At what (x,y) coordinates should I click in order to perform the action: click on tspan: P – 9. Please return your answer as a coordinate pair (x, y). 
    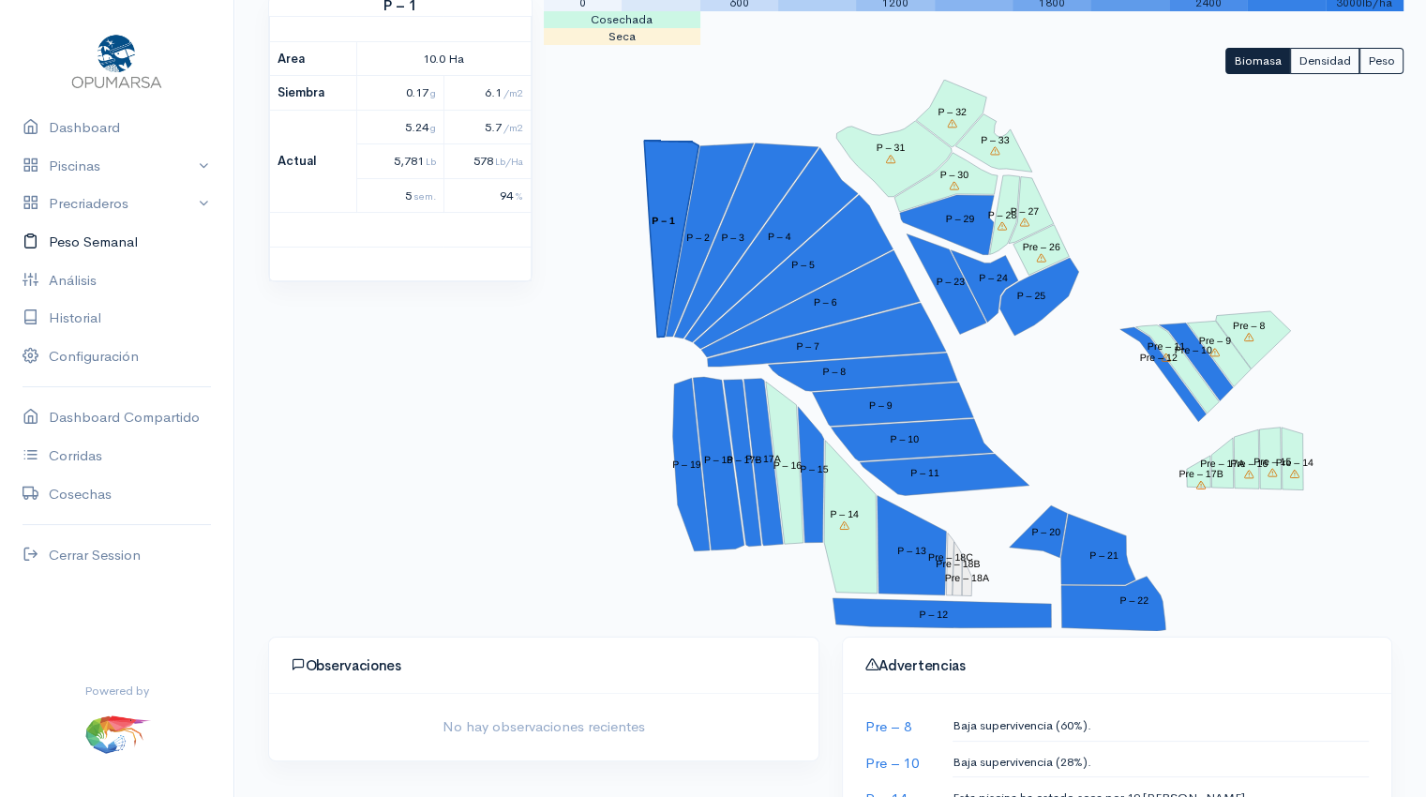
    Looking at the image, I should click on (880, 405).